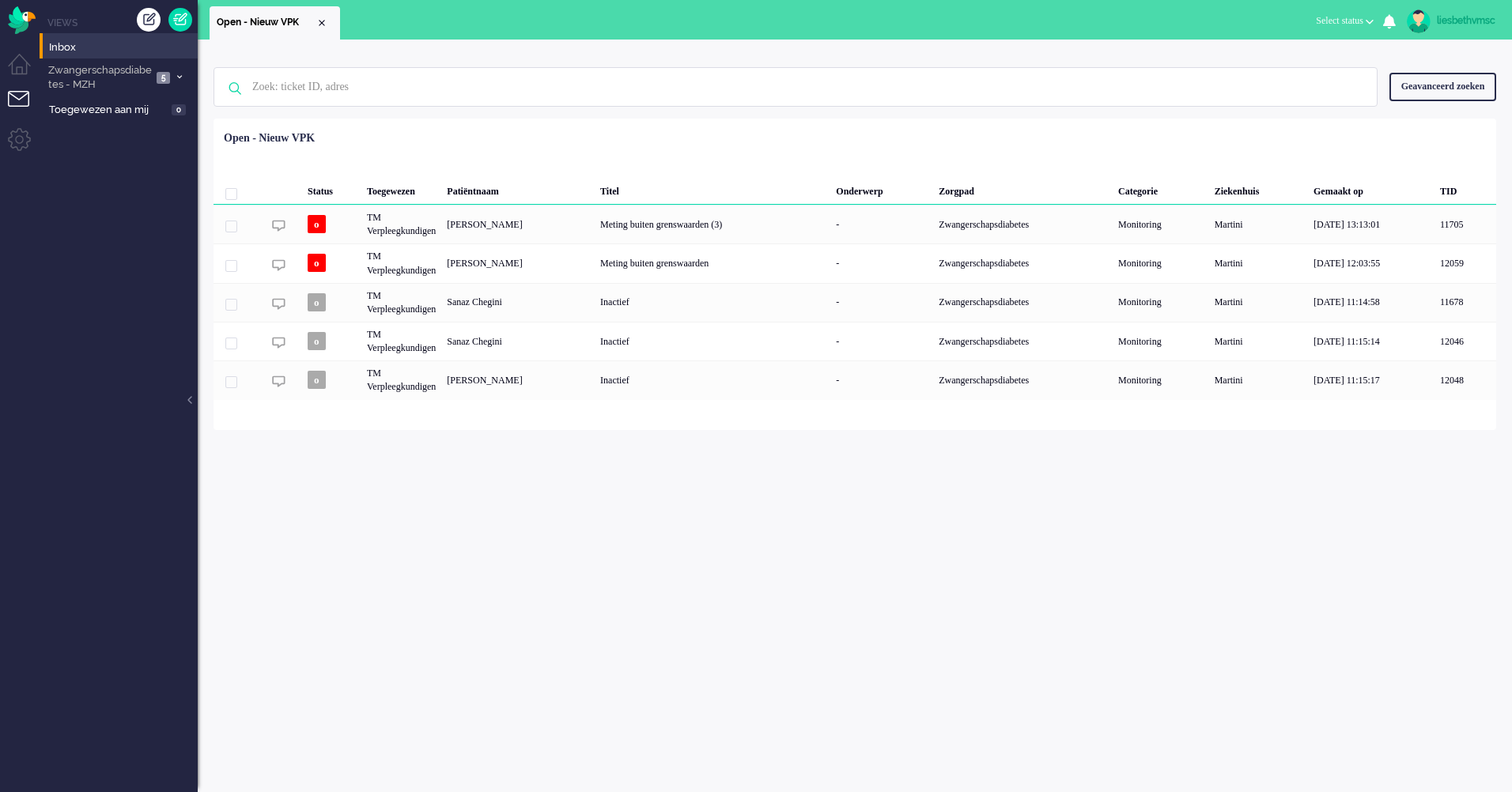 This screenshot has height=792, width=1512. I want to click on img: avatar, so click(1418, 21).